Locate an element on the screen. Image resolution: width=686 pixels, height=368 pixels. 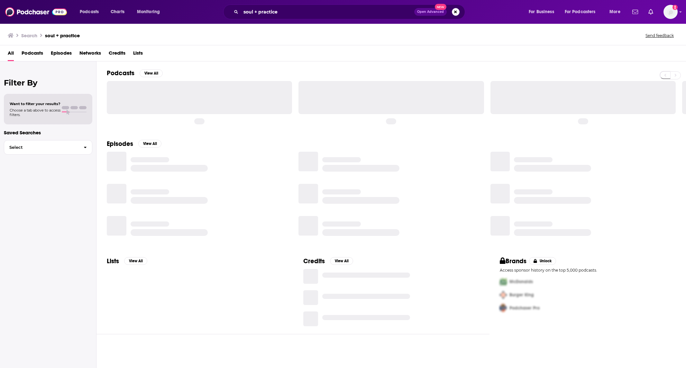
span: Networks is located at coordinates (90, 54).